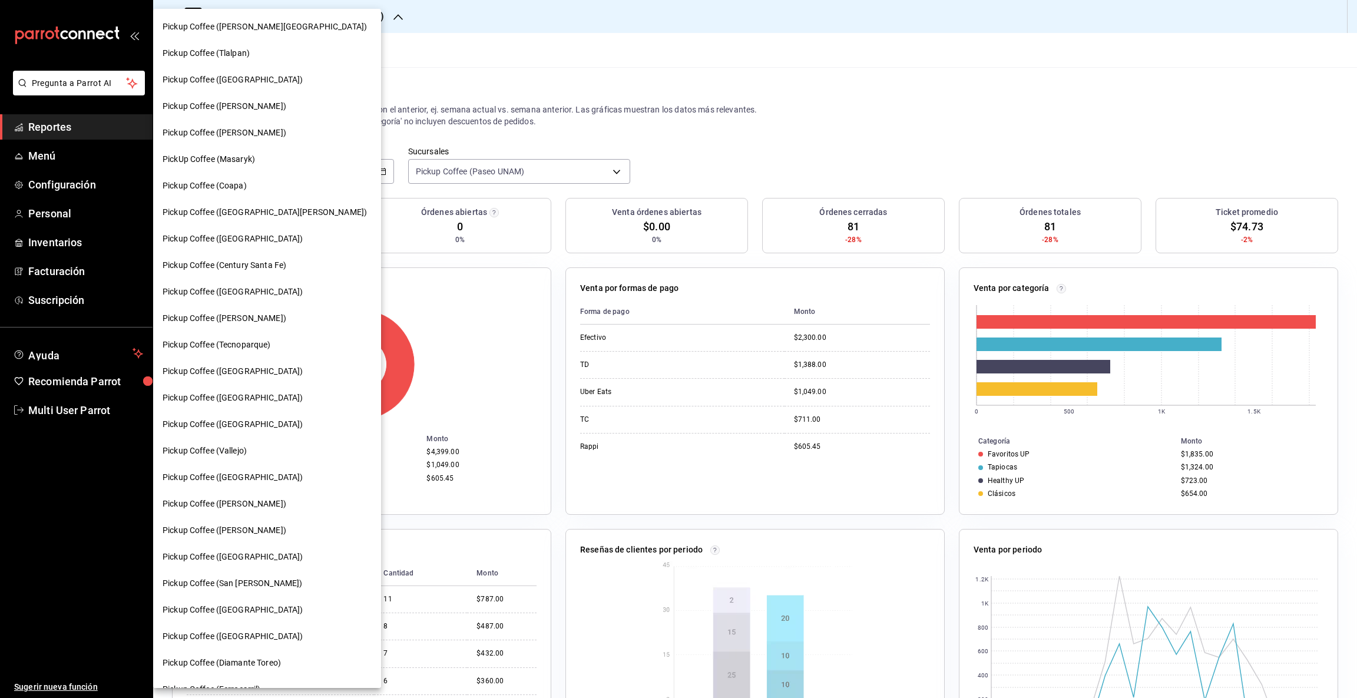 The height and width of the screenshot is (698, 1357). What do you see at coordinates (204, 450) in the screenshot?
I see `span: Pickup Coffee (Vallejo)` at bounding box center [204, 450].